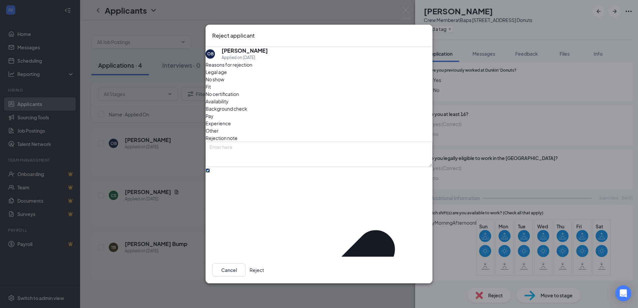 The width and height of the screenshot is (638, 308). I want to click on button: Cancel, so click(229, 270).